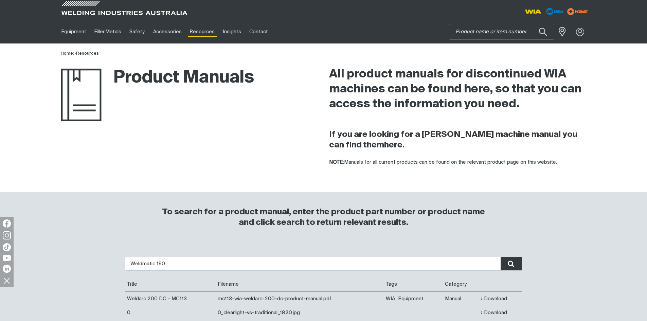 This screenshot has height=321, width=647. What do you see at coordinates (170, 298) in the screenshot?
I see `td: Weldarc 200 DC - MC113` at bounding box center [170, 298].